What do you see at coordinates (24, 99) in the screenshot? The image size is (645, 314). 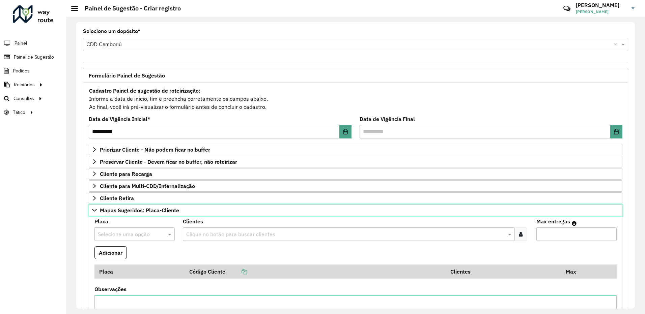 I see `span: Consultas` at bounding box center [24, 99].